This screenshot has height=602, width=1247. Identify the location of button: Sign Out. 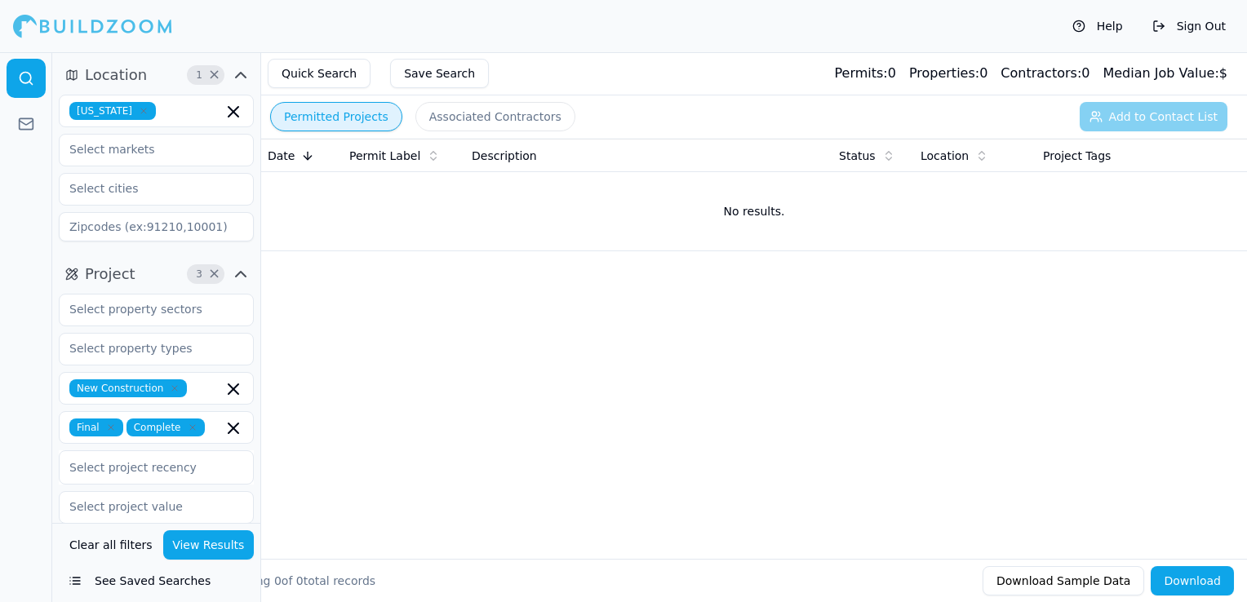
(1189, 26).